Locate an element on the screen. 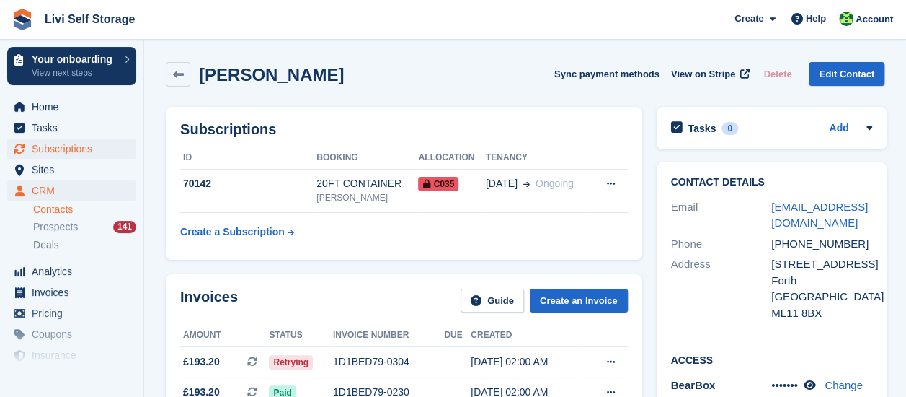 Image resolution: width=906 pixels, height=397 pixels. h2: Invoices is located at coordinates (209, 300).